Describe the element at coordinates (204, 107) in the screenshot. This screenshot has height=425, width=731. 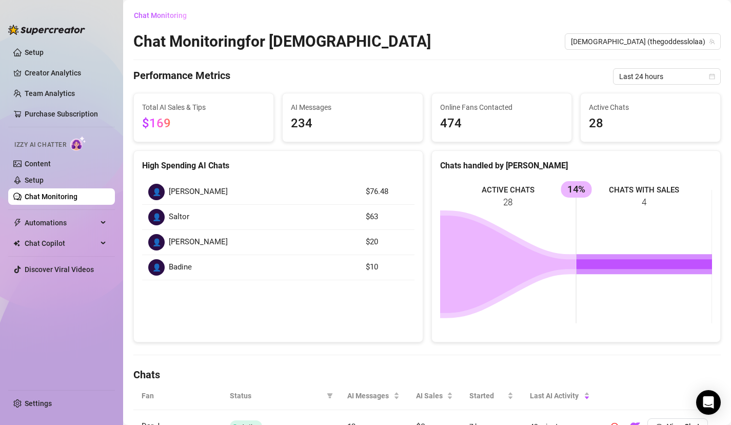
I see `span: Total AI Sales & Tips` at that location.